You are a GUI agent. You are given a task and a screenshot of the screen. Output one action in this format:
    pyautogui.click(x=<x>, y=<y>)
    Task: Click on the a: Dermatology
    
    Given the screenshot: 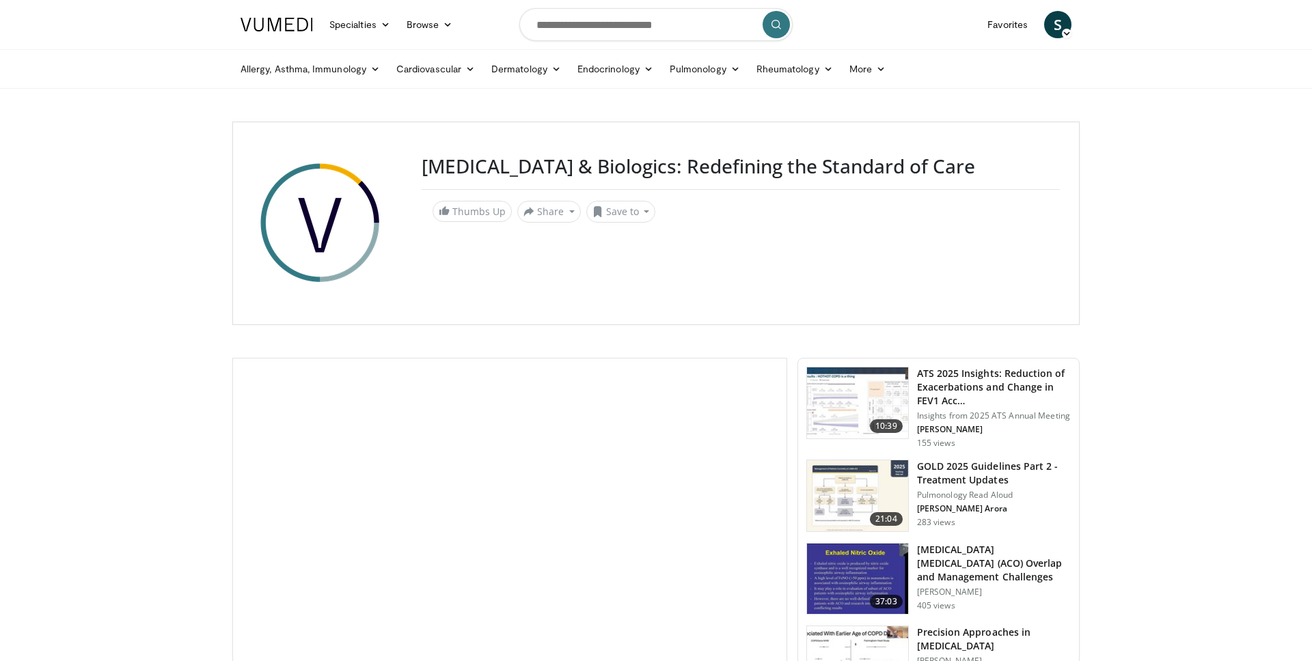 What is the action you would take?
    pyautogui.click(x=526, y=69)
    